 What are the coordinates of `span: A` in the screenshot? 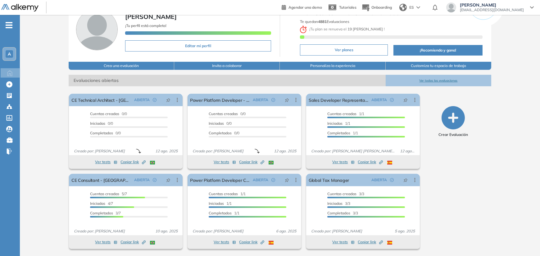 It's located at (9, 54).